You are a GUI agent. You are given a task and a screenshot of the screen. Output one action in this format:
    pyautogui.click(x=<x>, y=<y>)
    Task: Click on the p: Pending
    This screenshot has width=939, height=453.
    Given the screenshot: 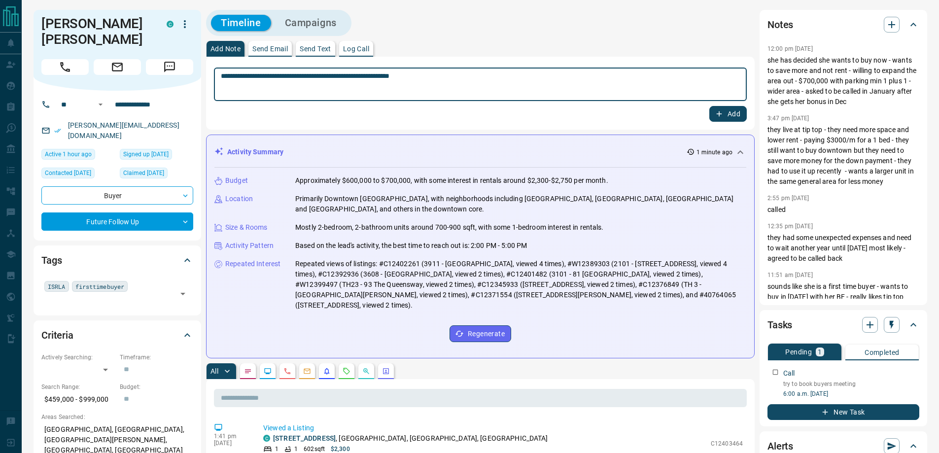 What is the action you would take?
    pyautogui.click(x=799, y=352)
    